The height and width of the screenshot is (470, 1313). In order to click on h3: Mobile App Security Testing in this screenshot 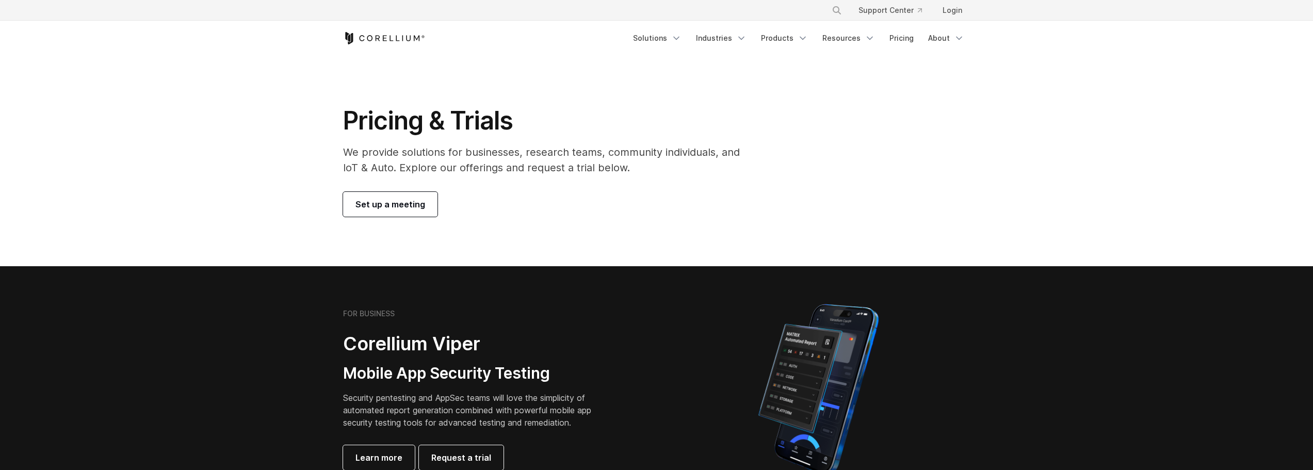, I will do `click(475, 374)`.